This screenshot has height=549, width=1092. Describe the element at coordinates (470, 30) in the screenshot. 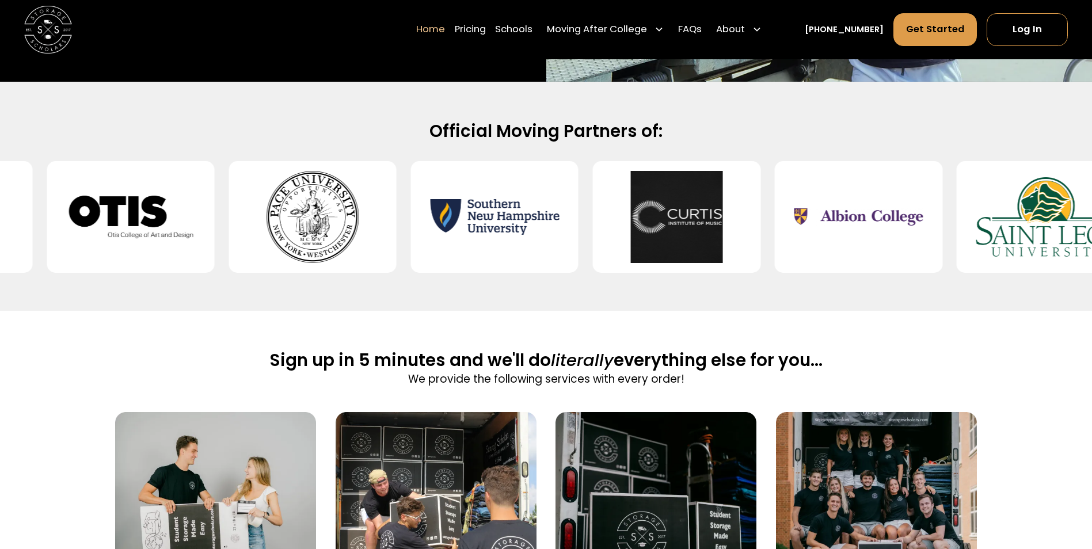

I see `a: Pricing` at that location.